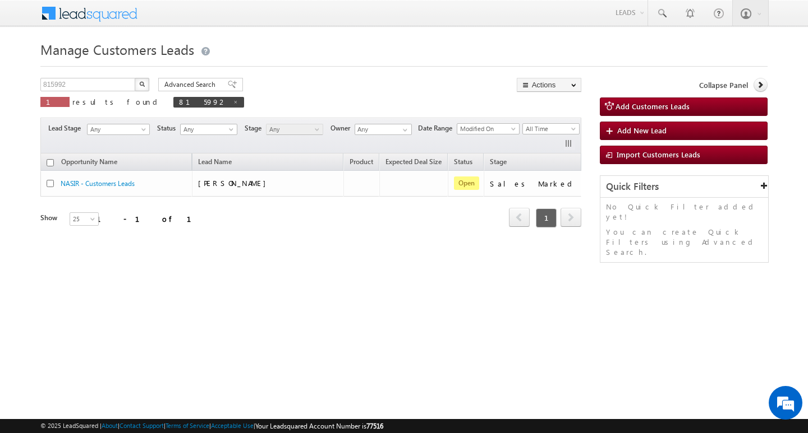 The height and width of the screenshot is (433, 808). Describe the element at coordinates (519, 218) in the screenshot. I see `a: prev` at that location.